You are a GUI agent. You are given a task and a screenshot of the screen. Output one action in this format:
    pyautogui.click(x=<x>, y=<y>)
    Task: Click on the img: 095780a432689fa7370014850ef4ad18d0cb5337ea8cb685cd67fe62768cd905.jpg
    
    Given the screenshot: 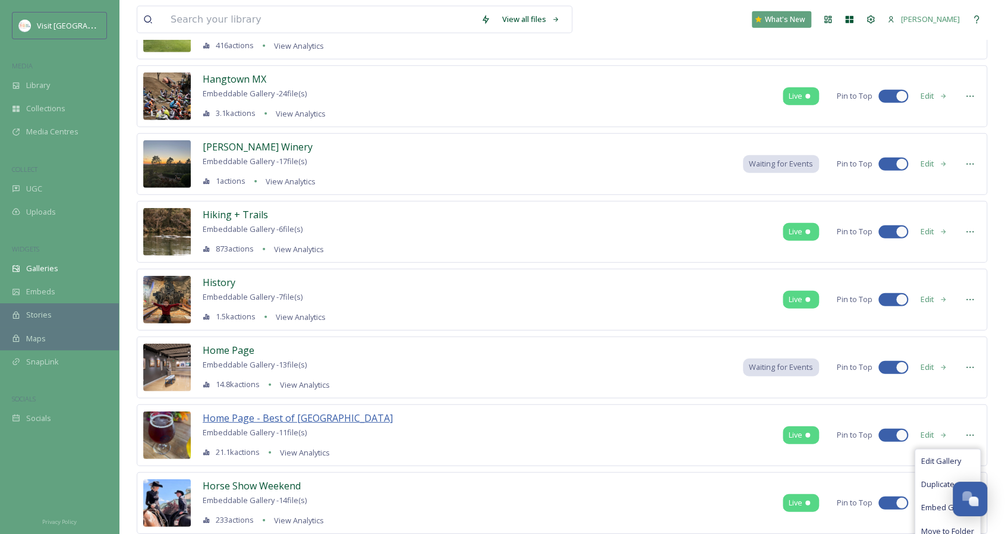 What is the action you would take?
    pyautogui.click(x=167, y=300)
    